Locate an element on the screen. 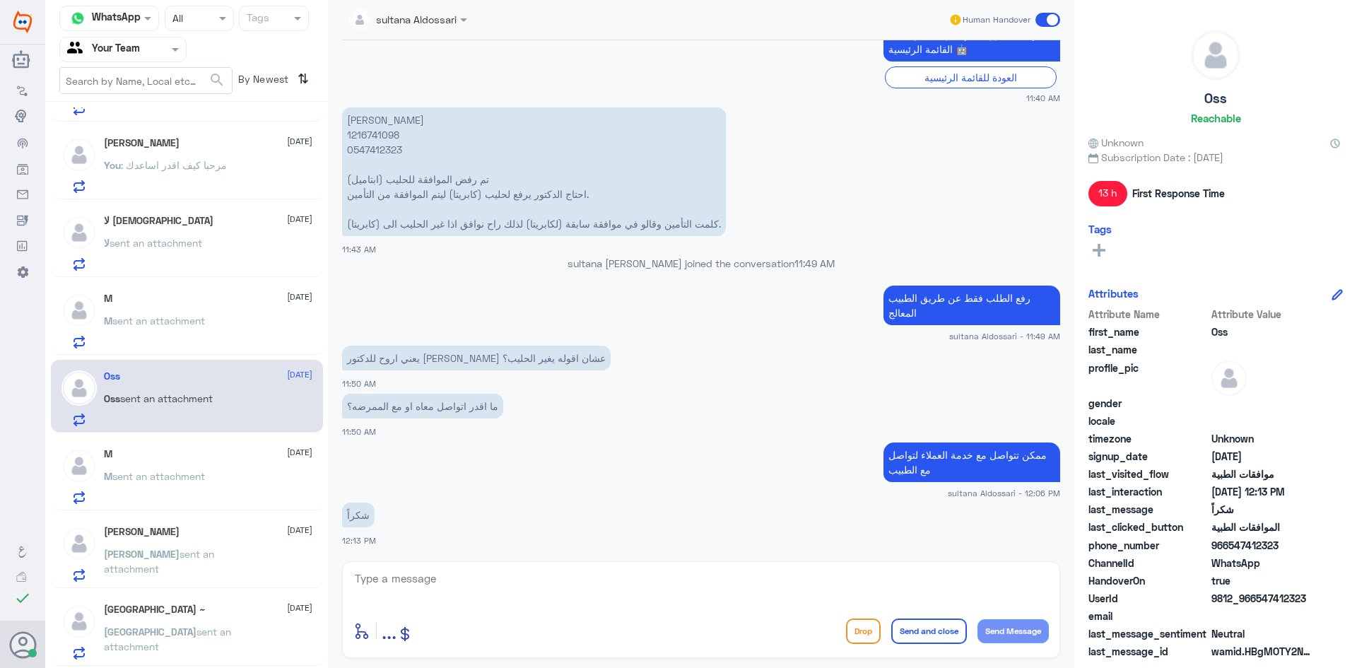 Image resolution: width=1357 pixels, height=668 pixels. span: profile_pic is located at coordinates (1149, 377).